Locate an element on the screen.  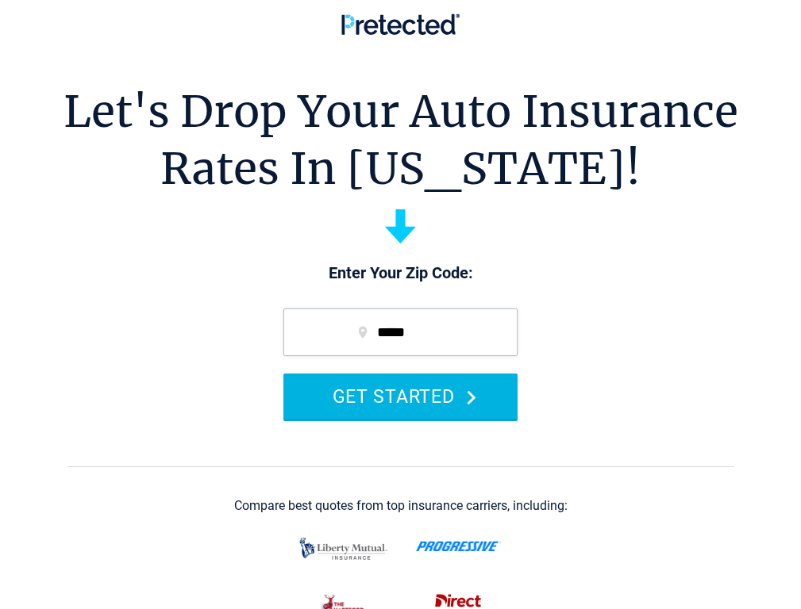
button: GET STARTED is located at coordinates (400, 396).